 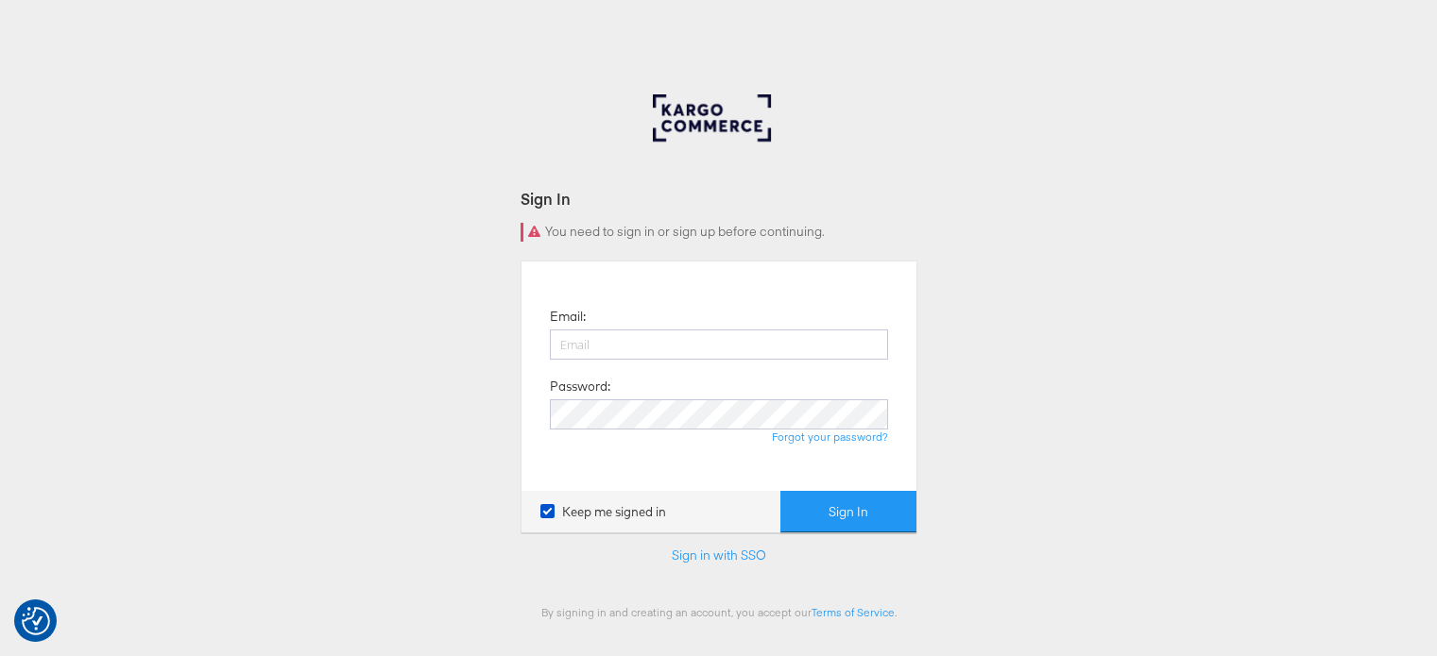 What do you see at coordinates (719, 198) in the screenshot?
I see `div: Sign In` at bounding box center [719, 198].